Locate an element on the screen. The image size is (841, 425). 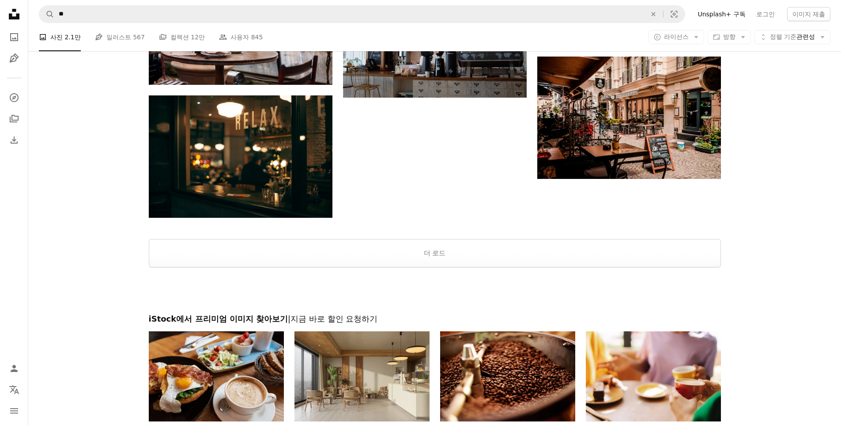
button: 언어 is located at coordinates (14, 389).